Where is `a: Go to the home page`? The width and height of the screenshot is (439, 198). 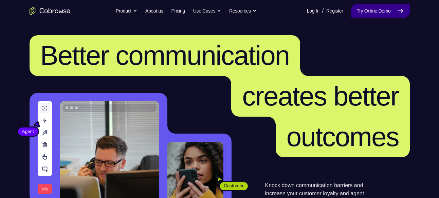
a: Go to the home page is located at coordinates (50, 11).